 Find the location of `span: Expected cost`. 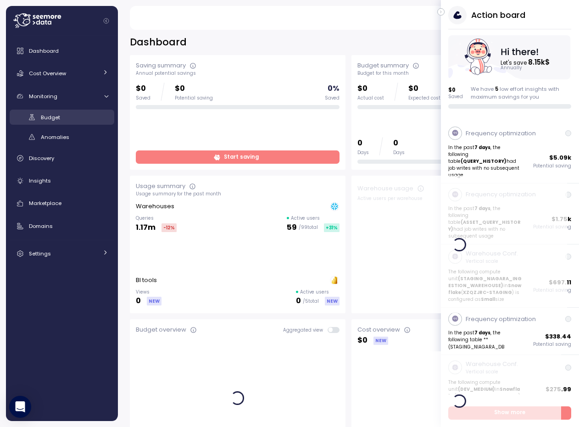

span: Expected cost is located at coordinates (424, 98).